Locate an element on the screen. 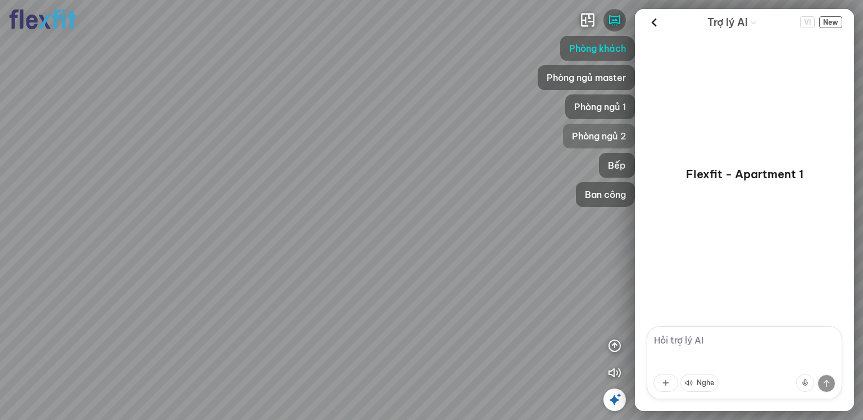 This screenshot has width=863, height=420. span: Trợ lý AI is located at coordinates (728, 22).